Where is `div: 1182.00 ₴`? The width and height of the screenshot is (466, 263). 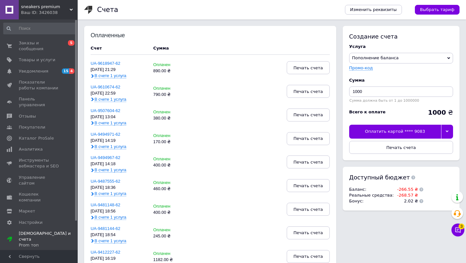
div: 1182.00 ₴ is located at coordinates (172, 260).